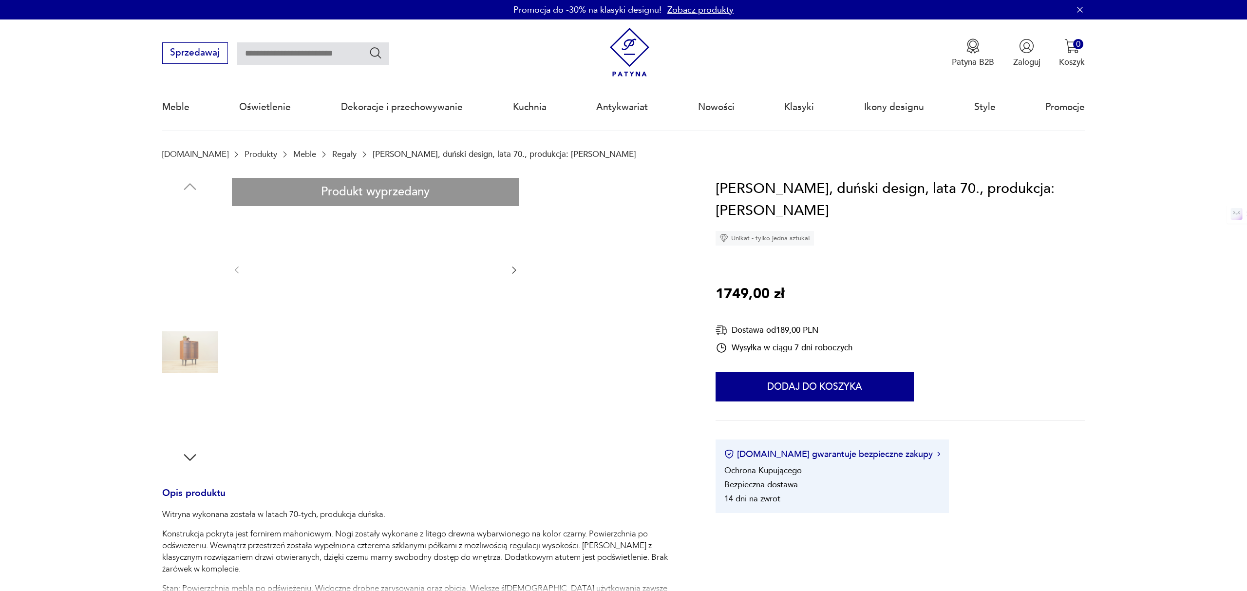 The image size is (1247, 591). What do you see at coordinates (261, 154) in the screenshot?
I see `a: Produkty` at bounding box center [261, 154].